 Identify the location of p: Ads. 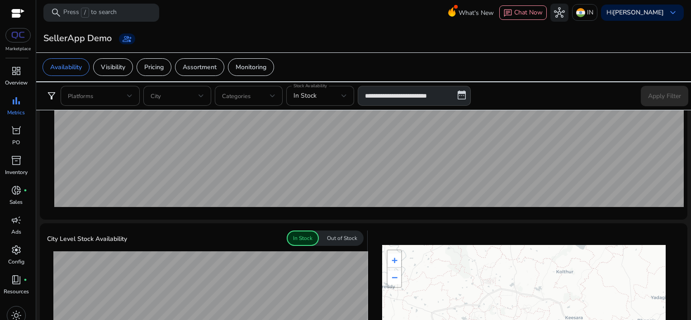
(16, 232).